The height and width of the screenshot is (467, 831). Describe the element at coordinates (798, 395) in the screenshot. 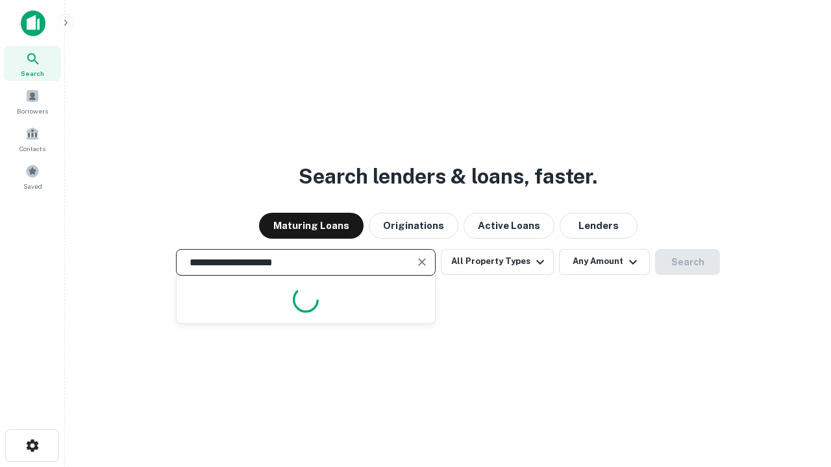

I see `div: Chat Widget` at that location.